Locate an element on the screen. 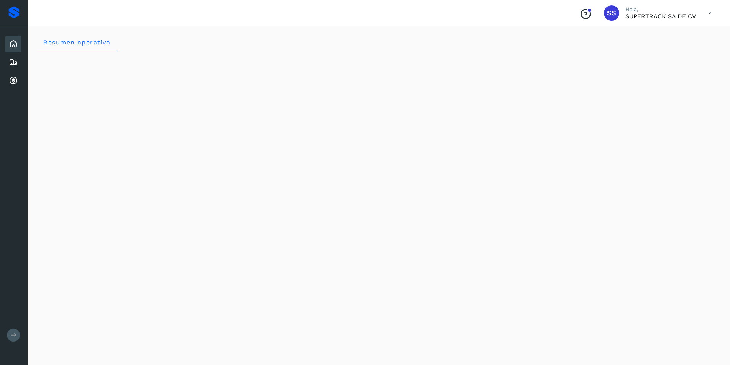 The image size is (730, 365). span: Resumen operativo is located at coordinates (77, 42).